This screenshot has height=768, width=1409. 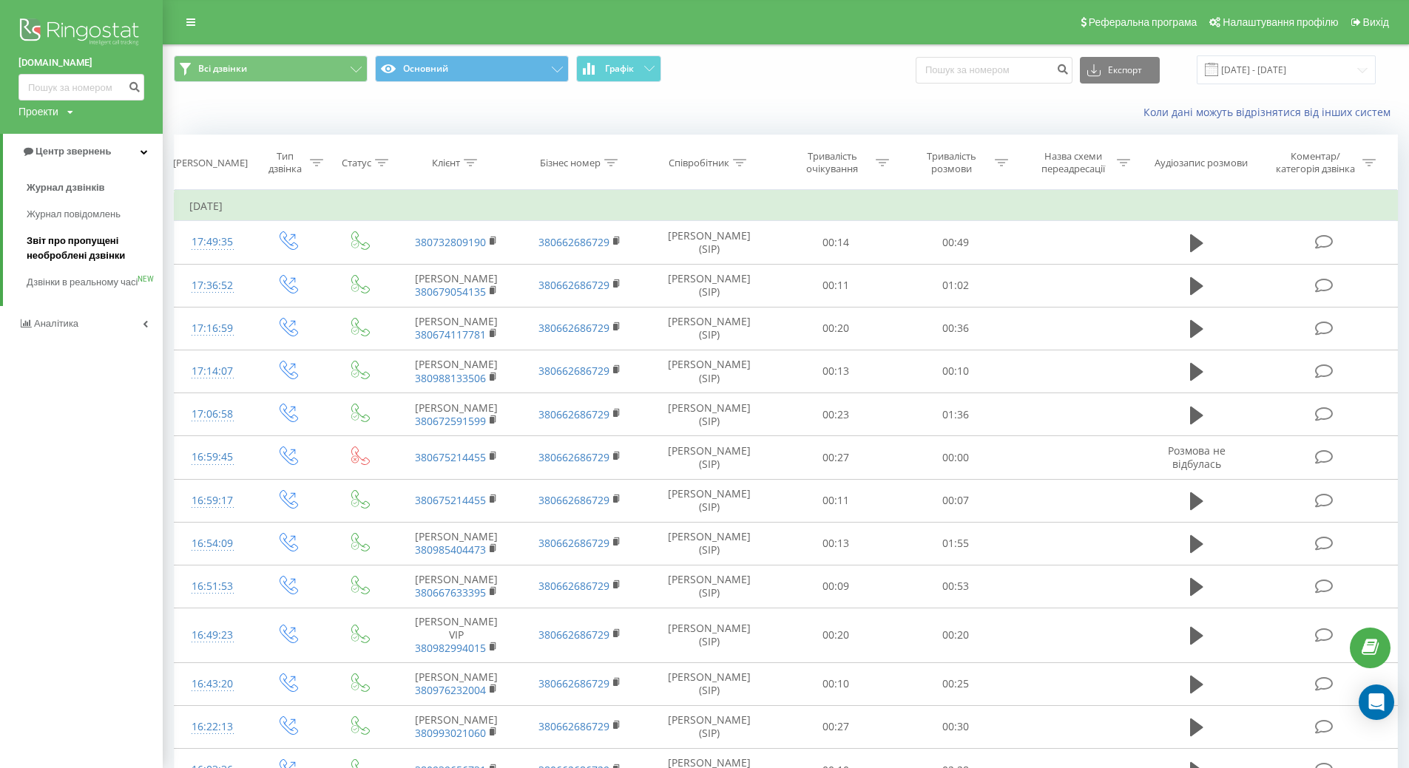 What do you see at coordinates (1375, 22) in the screenshot?
I see `span: Вихід` at bounding box center [1375, 22].